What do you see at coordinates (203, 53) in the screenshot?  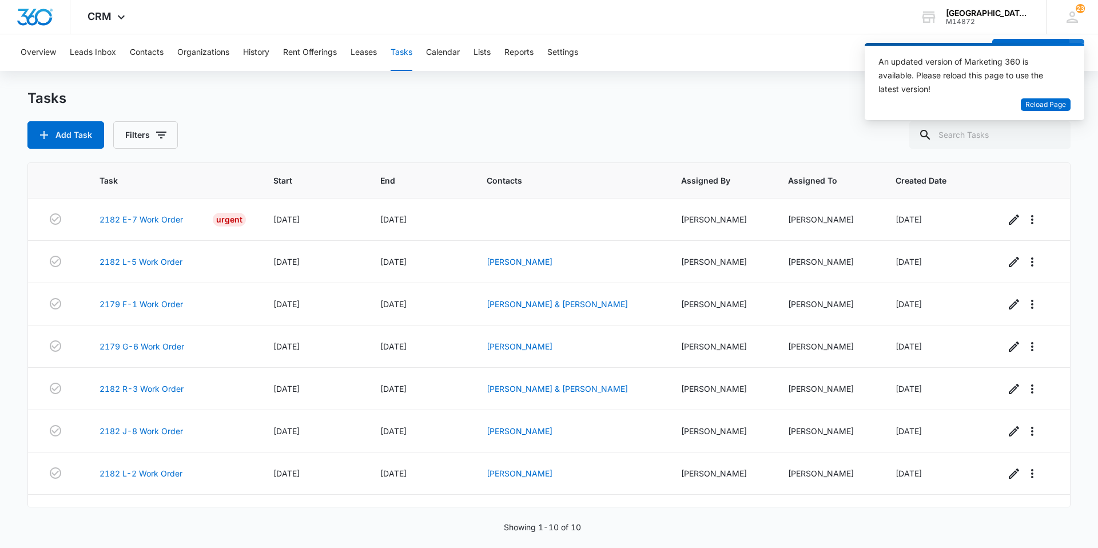 I see `button: Organizations` at bounding box center [203, 53].